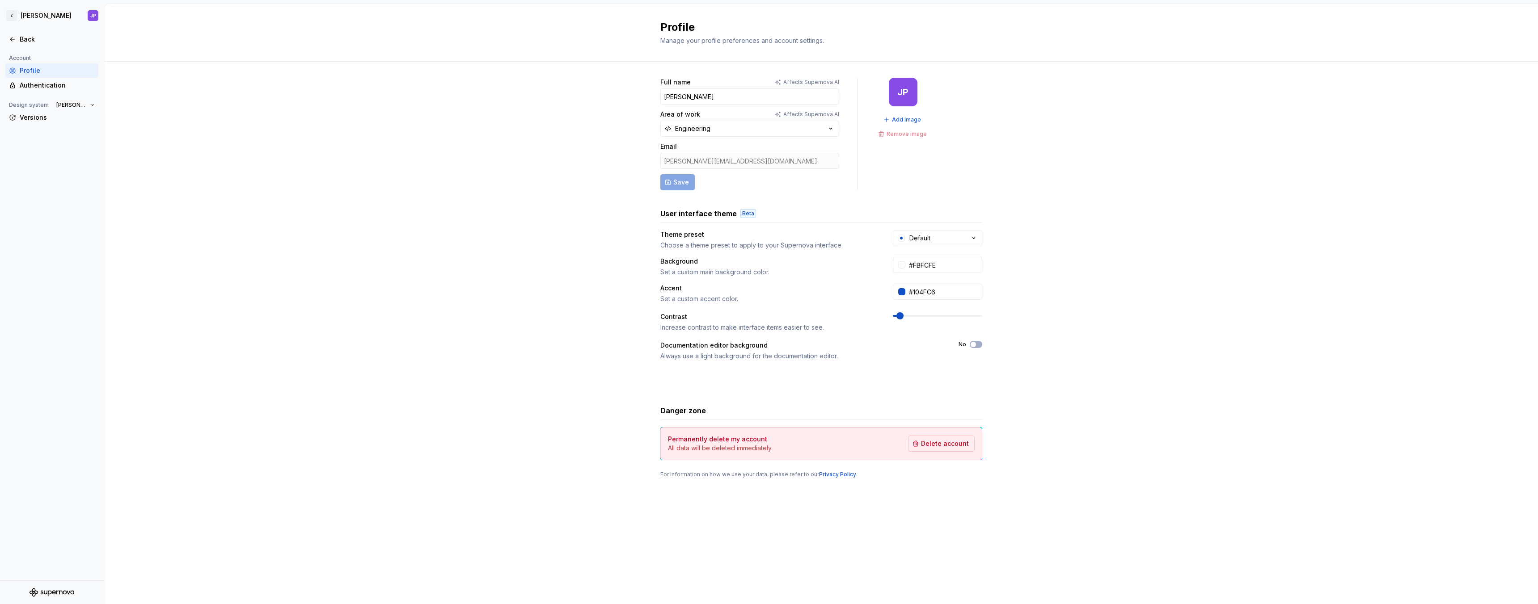 Image resolution: width=1538 pixels, height=604 pixels. Describe the element at coordinates (52, 593) in the screenshot. I see `svg: Supernova Logo` at that location.